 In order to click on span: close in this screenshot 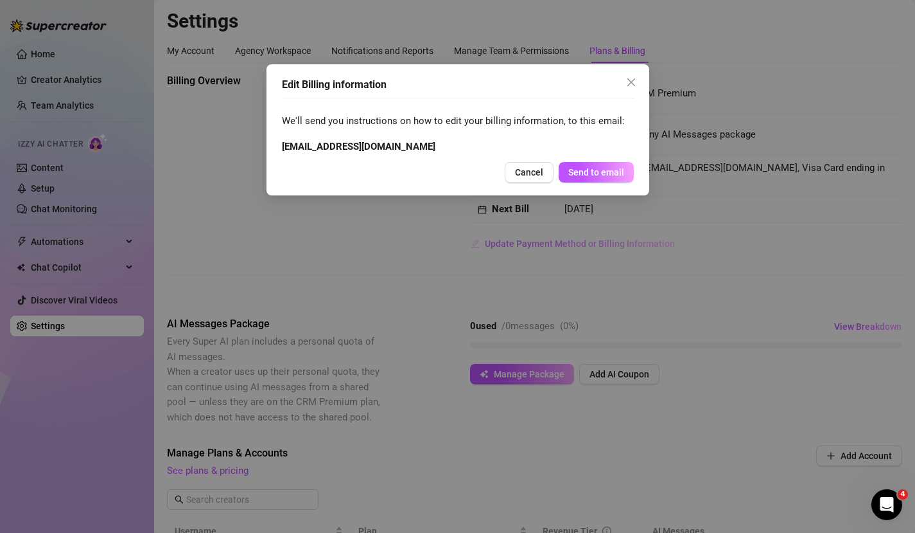, I will do `click(631, 82)`.